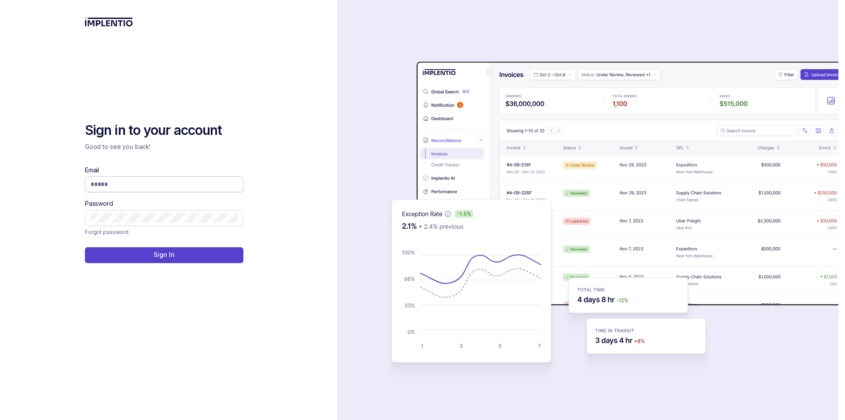  I want to click on a: Link Forgot password, so click(107, 232).